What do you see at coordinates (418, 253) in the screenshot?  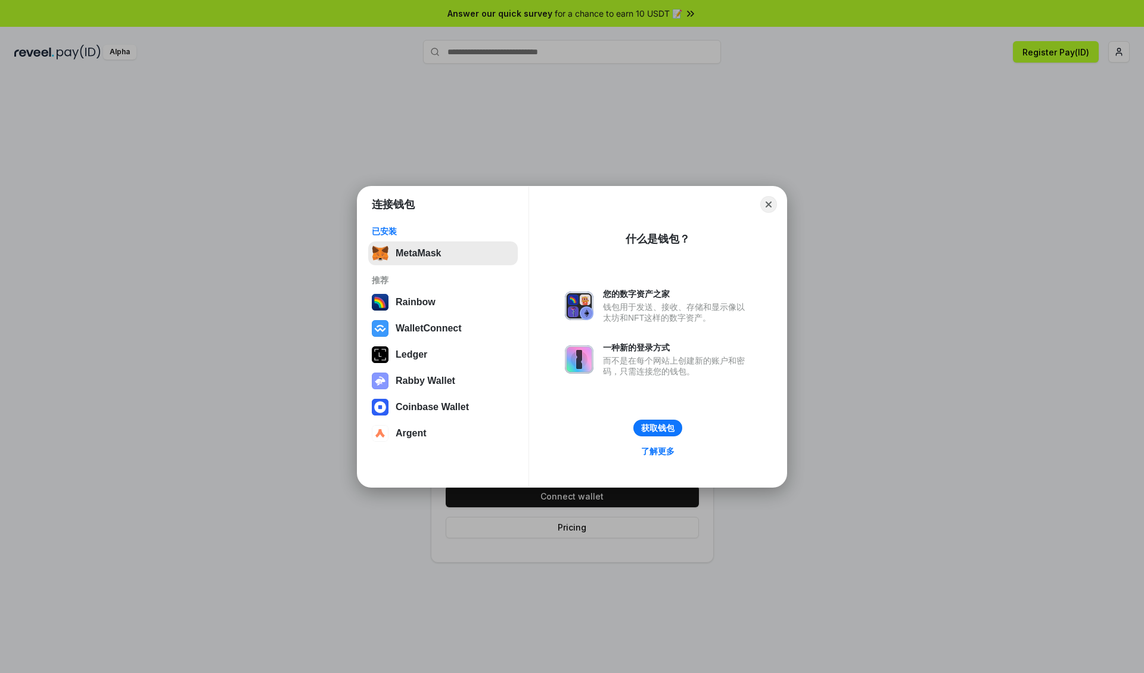 I see `div: MetaMask` at bounding box center [418, 253].